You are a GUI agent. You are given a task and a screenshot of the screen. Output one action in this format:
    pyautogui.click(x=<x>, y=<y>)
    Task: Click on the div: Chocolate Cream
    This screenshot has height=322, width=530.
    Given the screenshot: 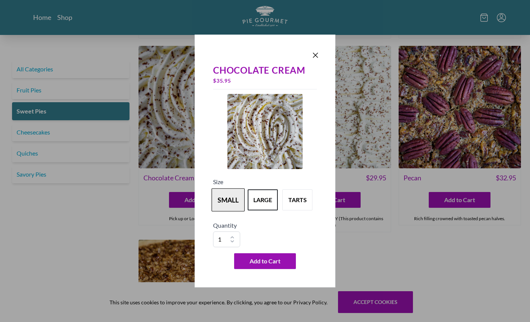 What is the action you would take?
    pyautogui.click(x=265, y=70)
    